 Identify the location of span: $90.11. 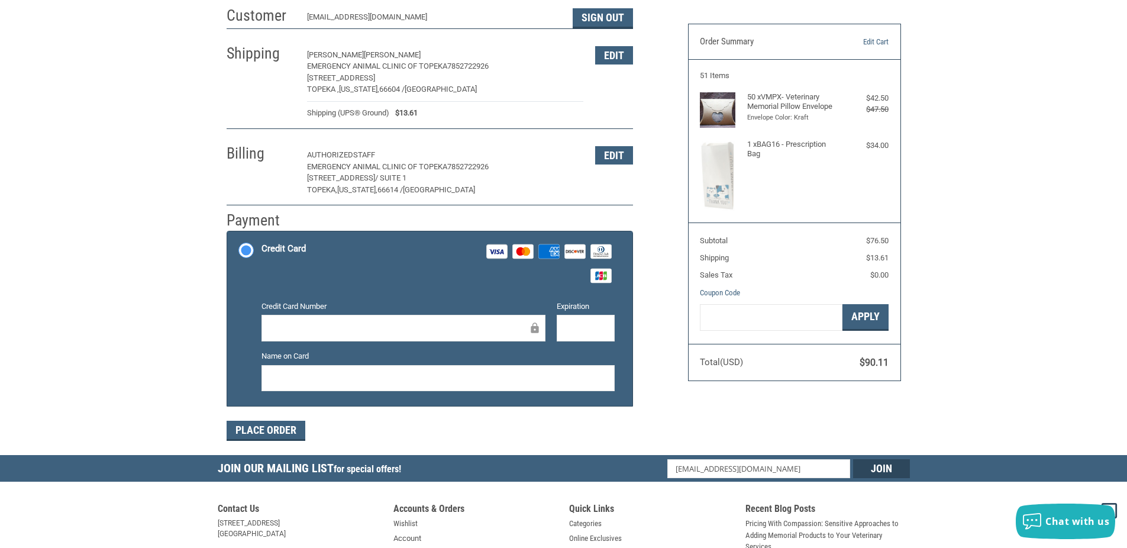
(874, 362).